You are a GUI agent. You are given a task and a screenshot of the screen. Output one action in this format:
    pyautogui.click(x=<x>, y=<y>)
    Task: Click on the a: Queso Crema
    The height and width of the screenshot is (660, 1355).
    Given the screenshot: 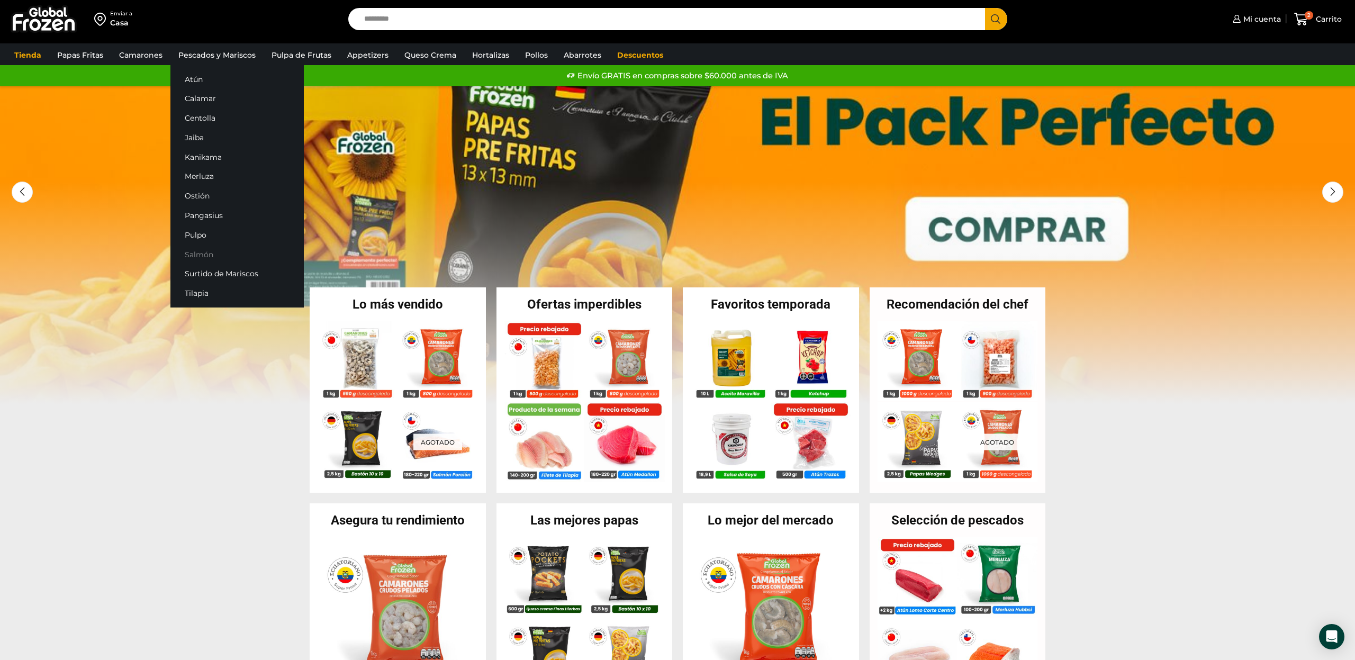 What is the action you would take?
    pyautogui.click(x=430, y=55)
    